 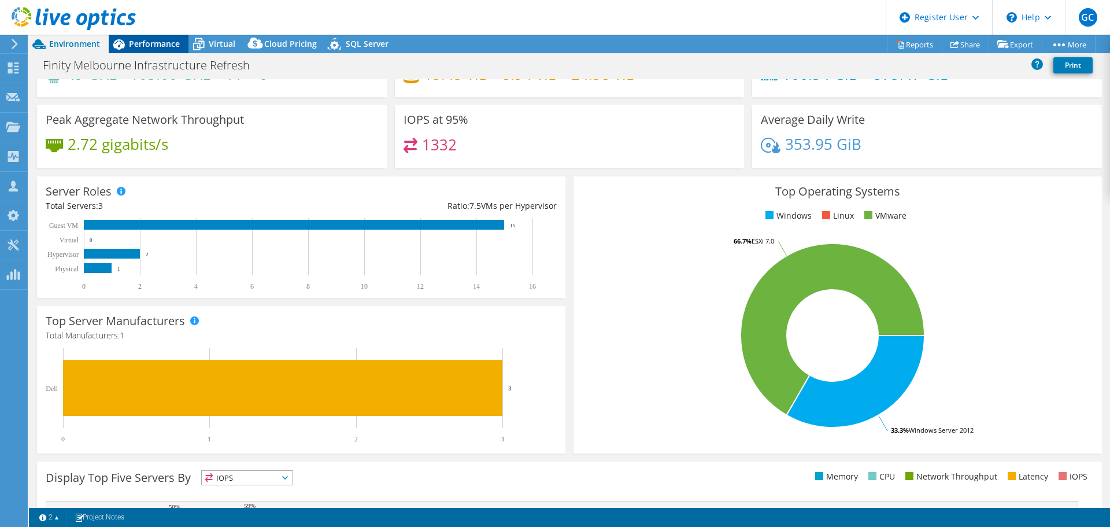 I want to click on h1: Finity Melbourne Infrastructure Refresh, so click(x=153, y=65).